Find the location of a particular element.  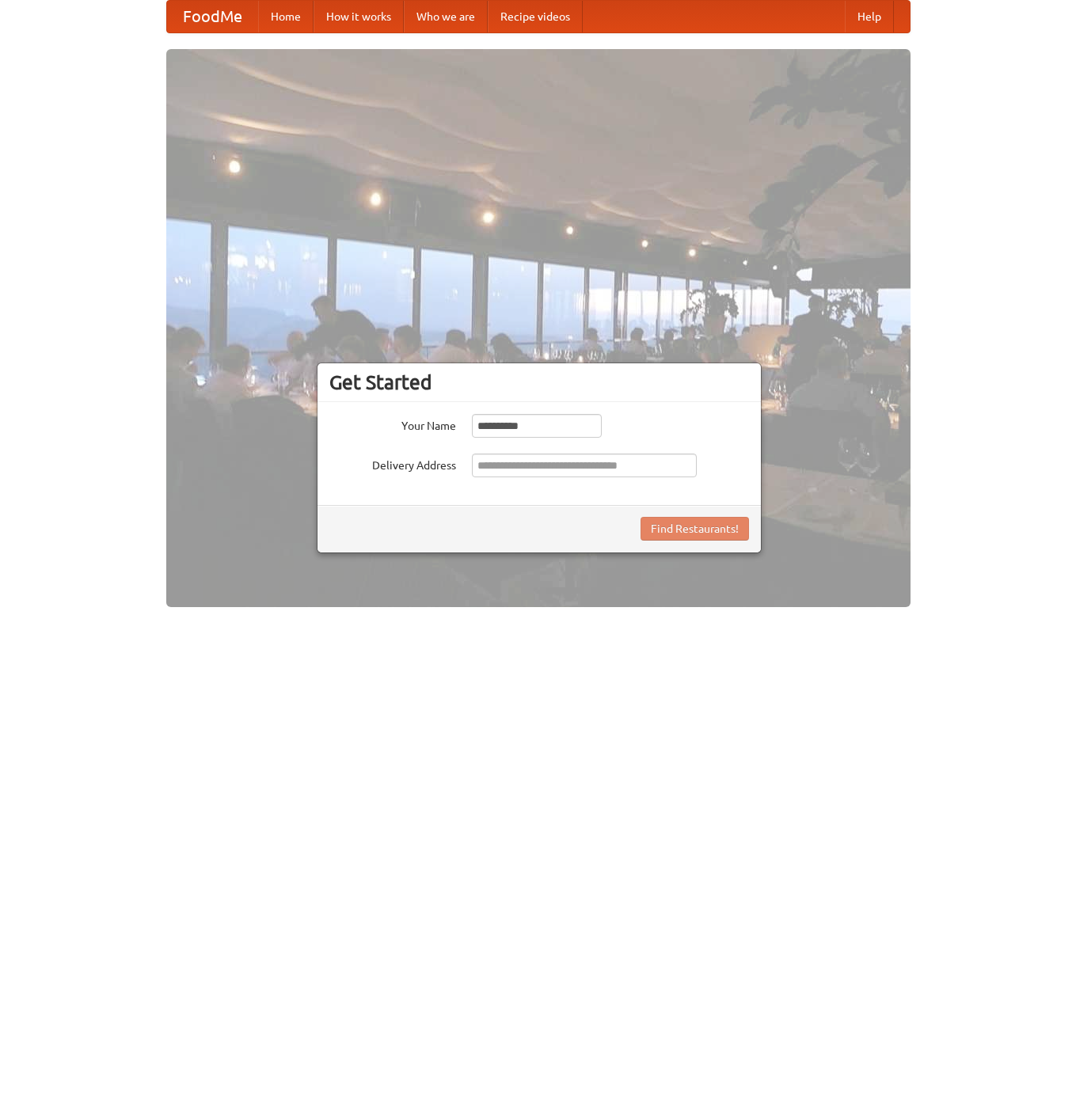

a: Recipe videos is located at coordinates (536, 17).